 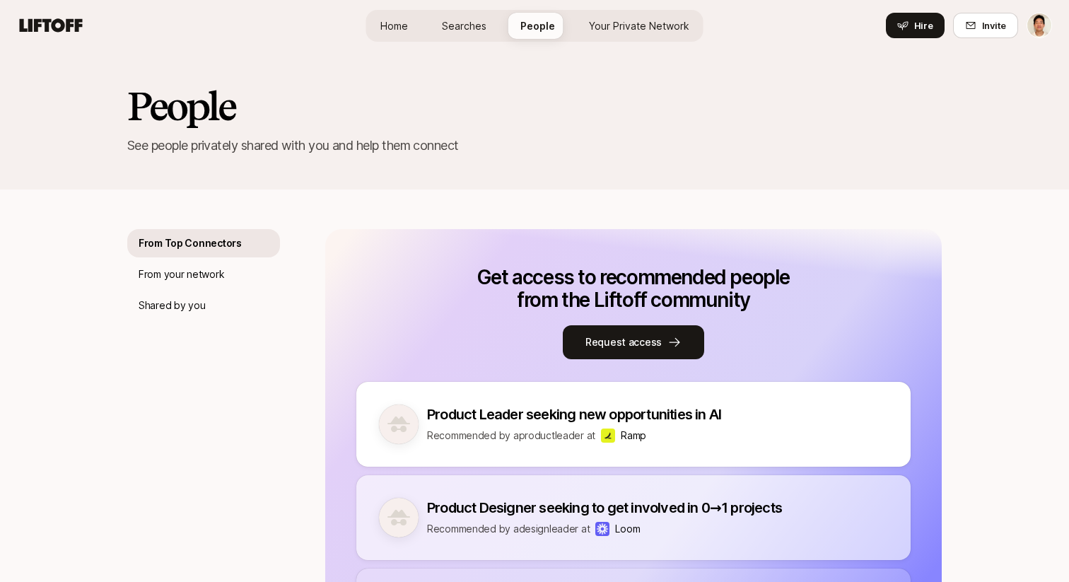 I want to click on img: Ramp, so click(x=608, y=436).